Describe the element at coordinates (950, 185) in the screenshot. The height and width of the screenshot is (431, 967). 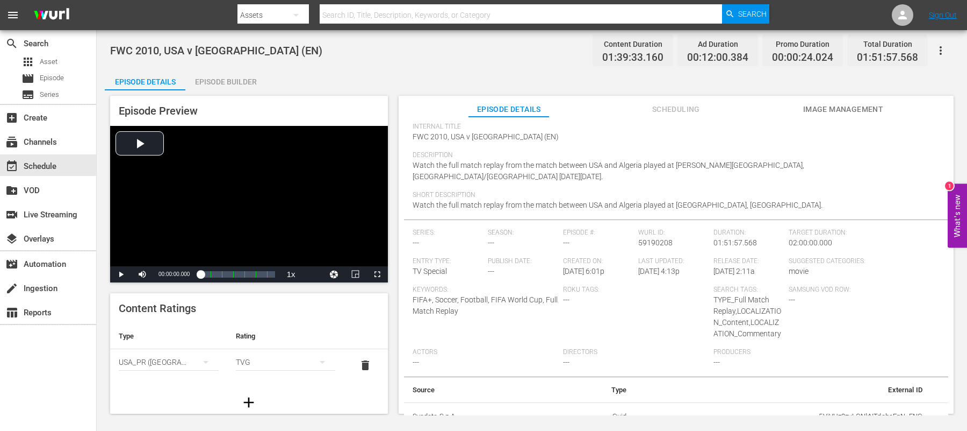
I see `div: 1` at that location.